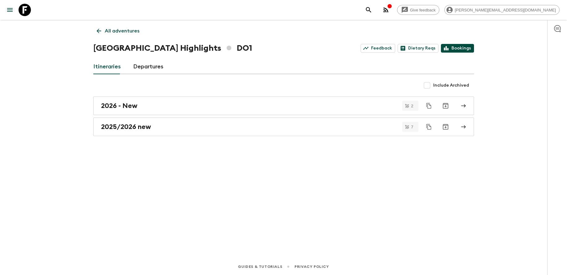 The image size is (567, 275). I want to click on button: menu, so click(10, 10).